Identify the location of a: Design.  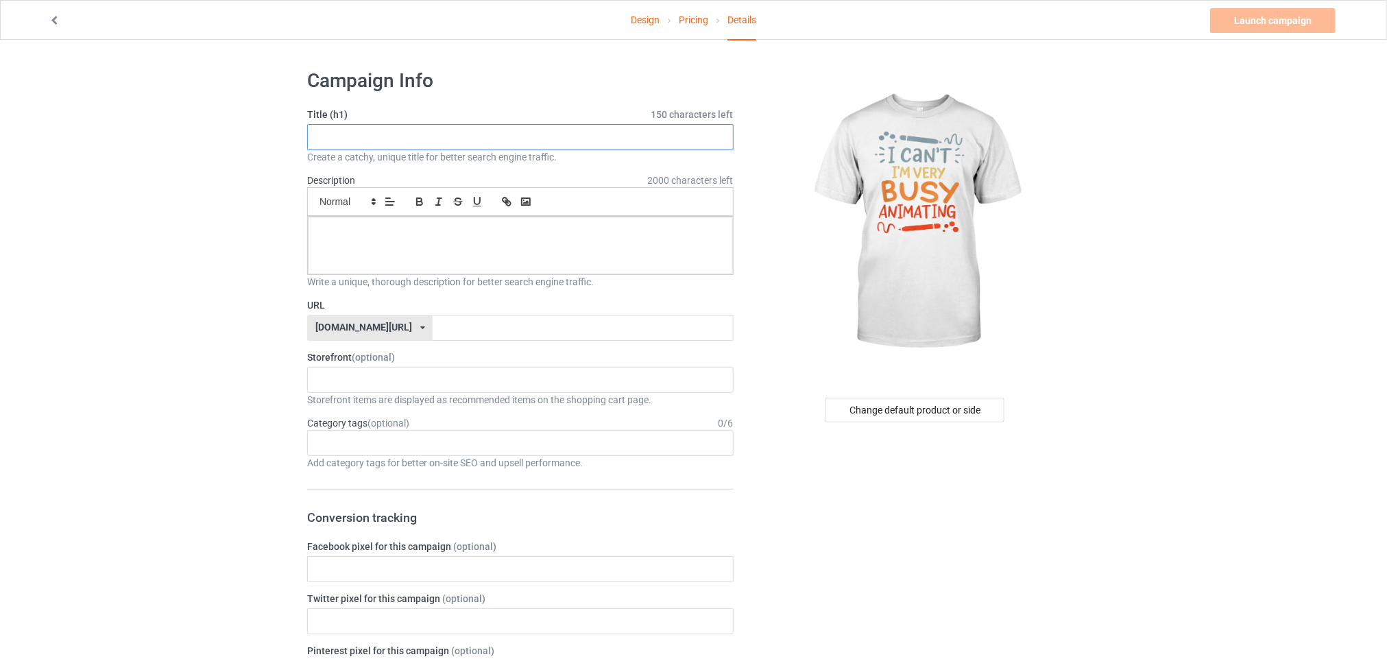
(645, 20).